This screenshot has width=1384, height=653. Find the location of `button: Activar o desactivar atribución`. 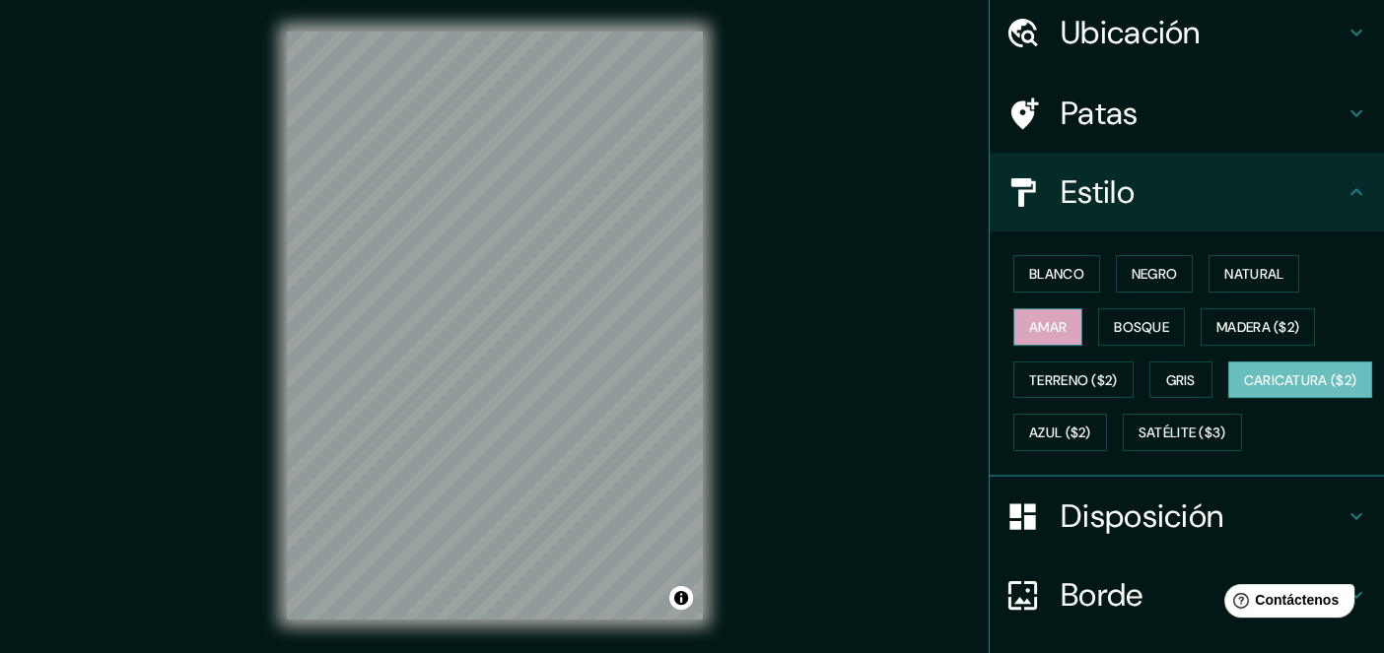

button: Activar o desactivar atribución is located at coordinates (681, 598).